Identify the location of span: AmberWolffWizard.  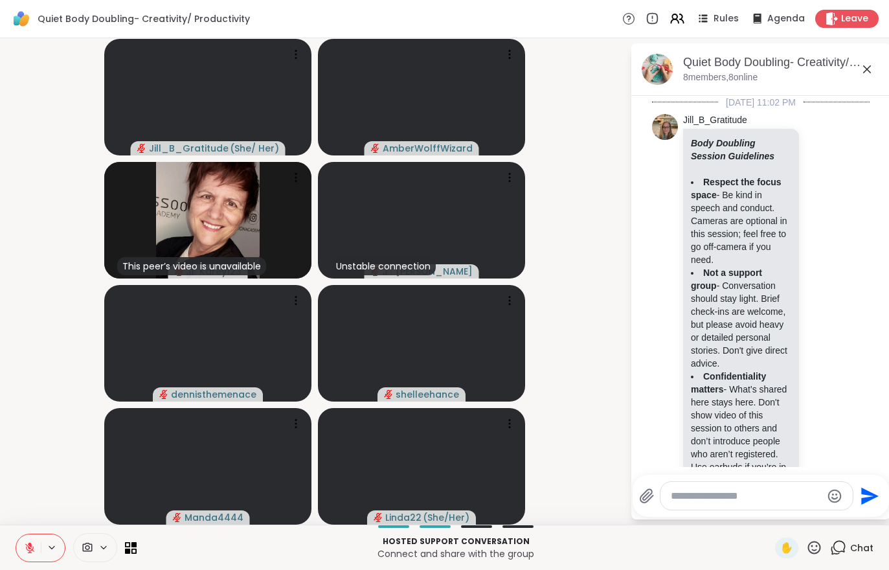
(428, 148).